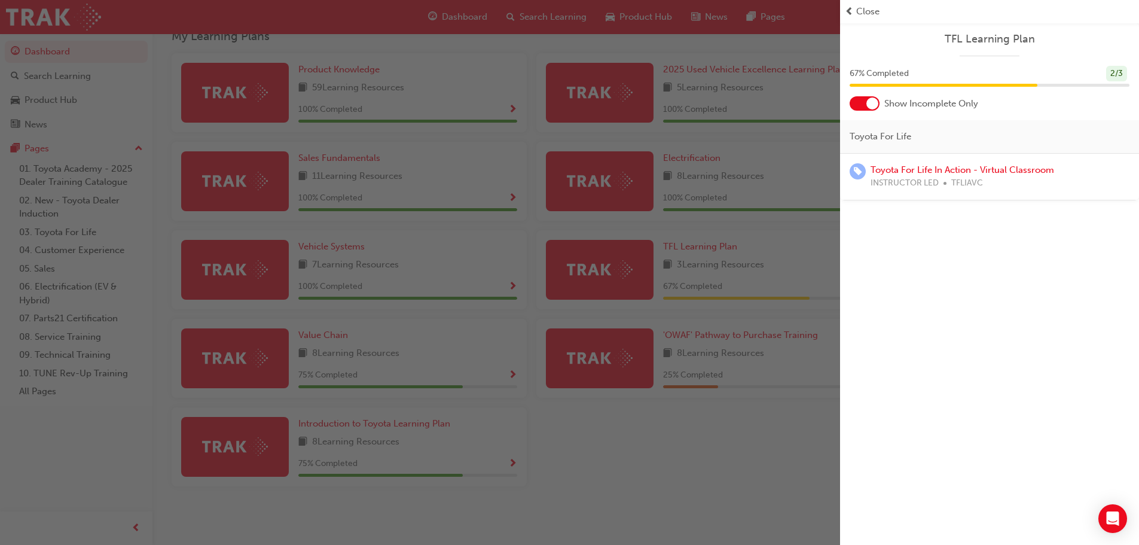  I want to click on span: Close, so click(868, 11).